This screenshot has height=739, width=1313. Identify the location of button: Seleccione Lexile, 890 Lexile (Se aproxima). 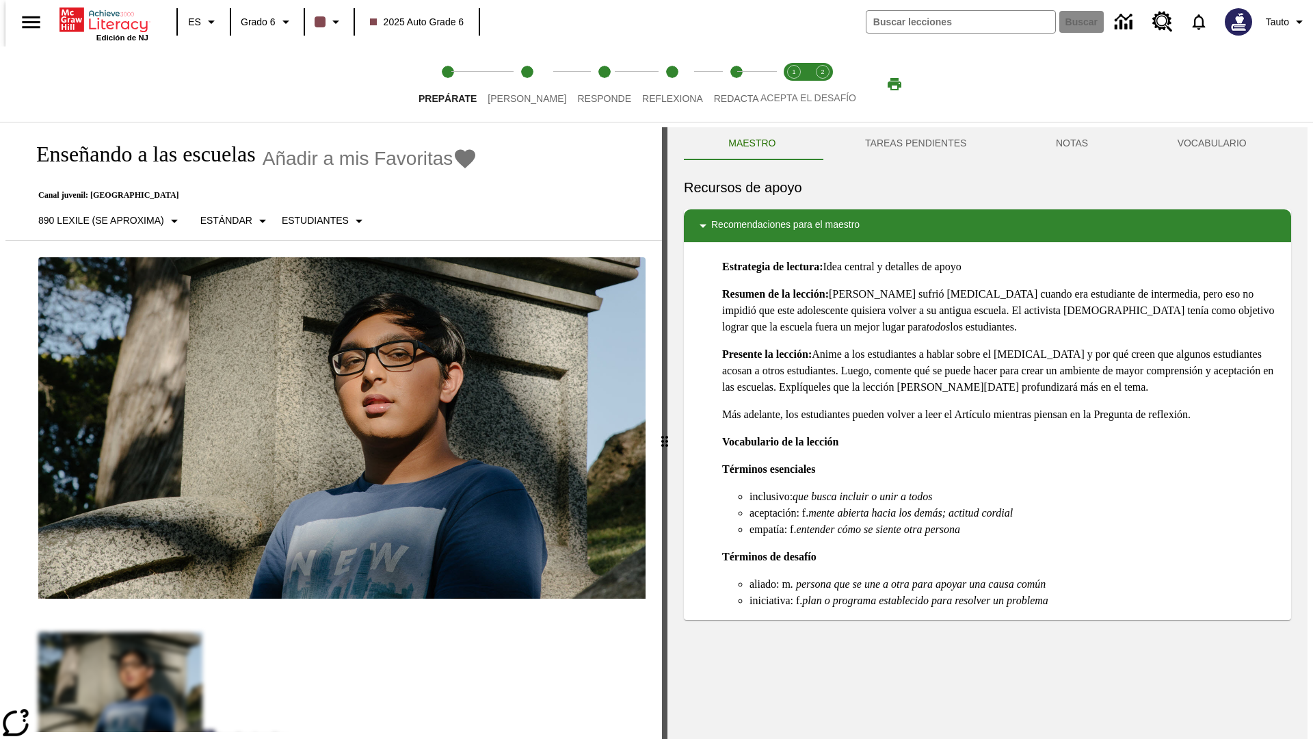
(110, 221).